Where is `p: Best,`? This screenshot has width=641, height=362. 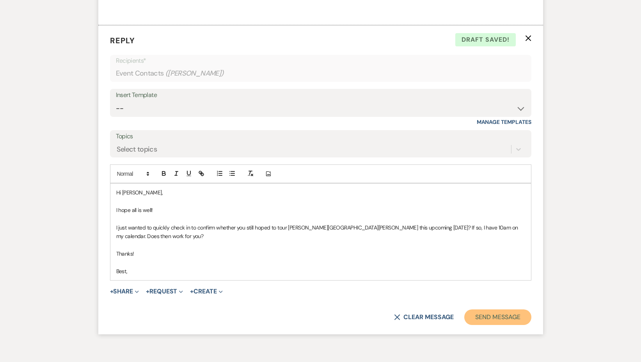
p: Best, is located at coordinates (321, 272).